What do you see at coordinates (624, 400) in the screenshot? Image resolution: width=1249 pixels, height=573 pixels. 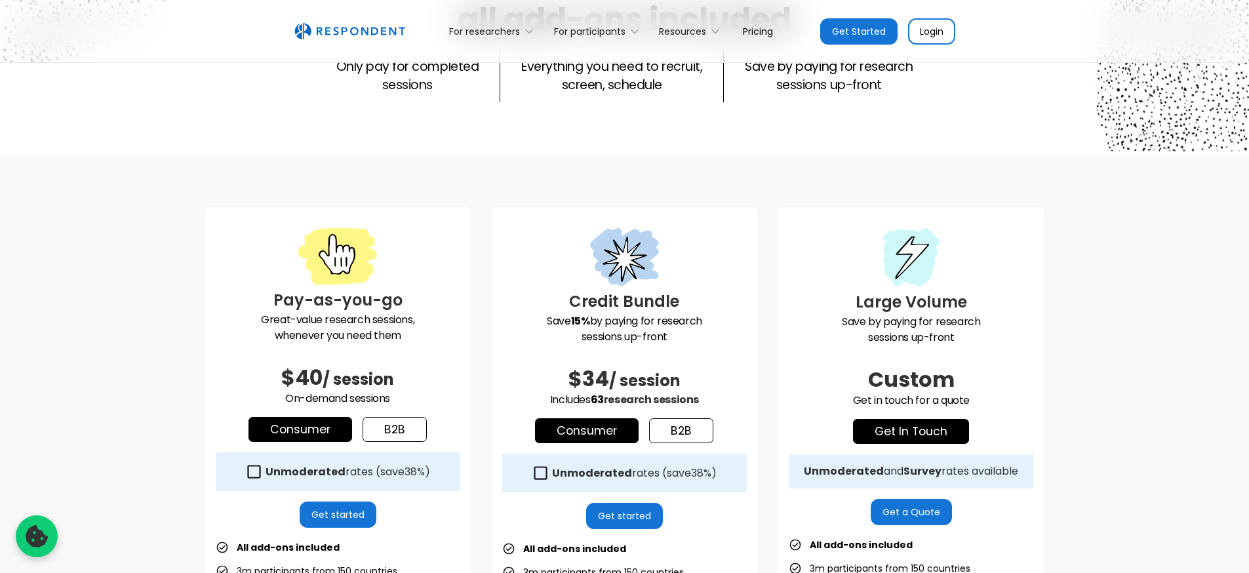 I see `p: Includes` at bounding box center [624, 400].